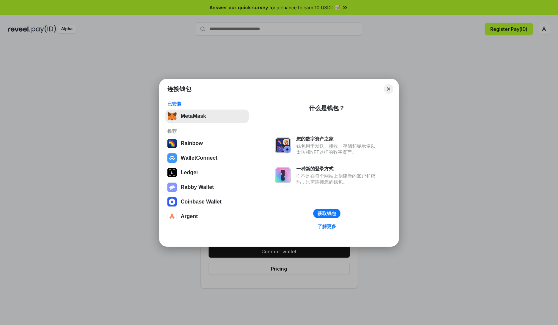 The width and height of the screenshot is (558, 325). Describe the element at coordinates (207, 187) in the screenshot. I see `button: Rabby Wallet` at that location.